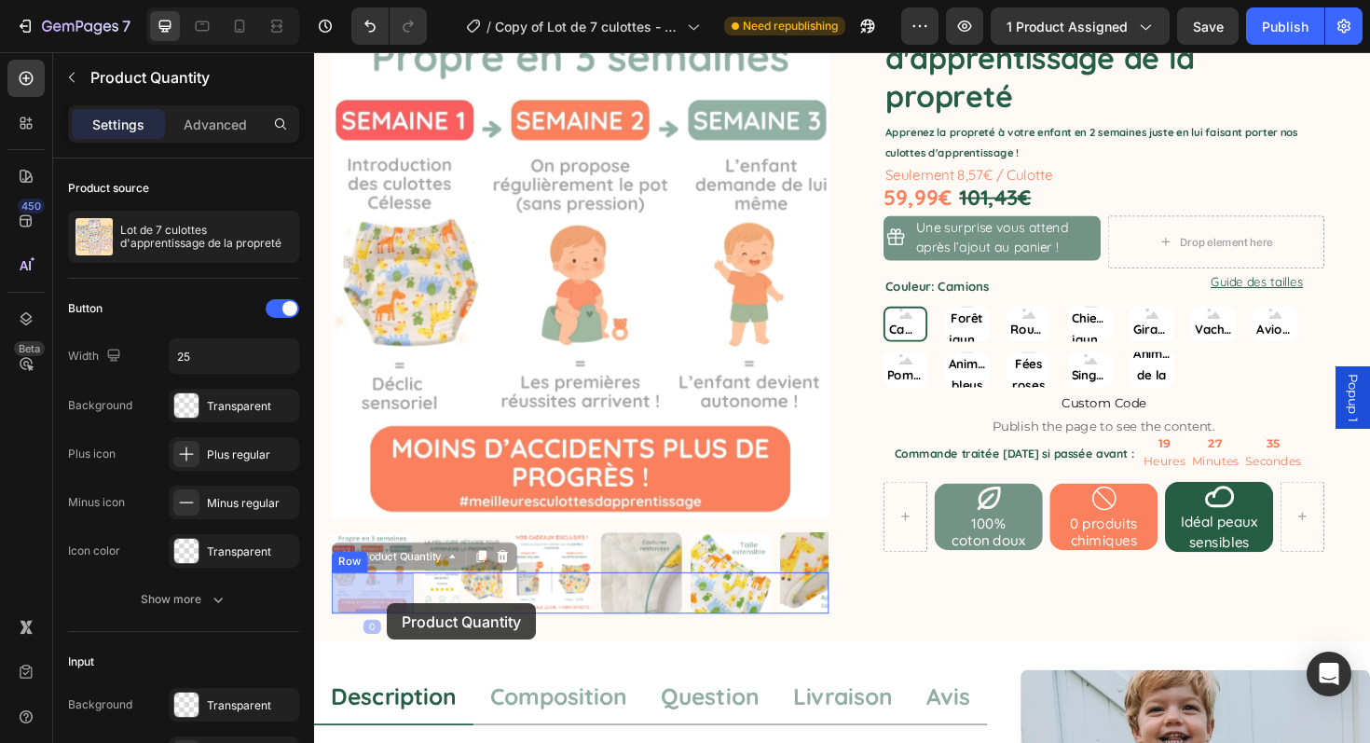  Describe the element at coordinates (108, 188) in the screenshot. I see `div: Product source` at that location.